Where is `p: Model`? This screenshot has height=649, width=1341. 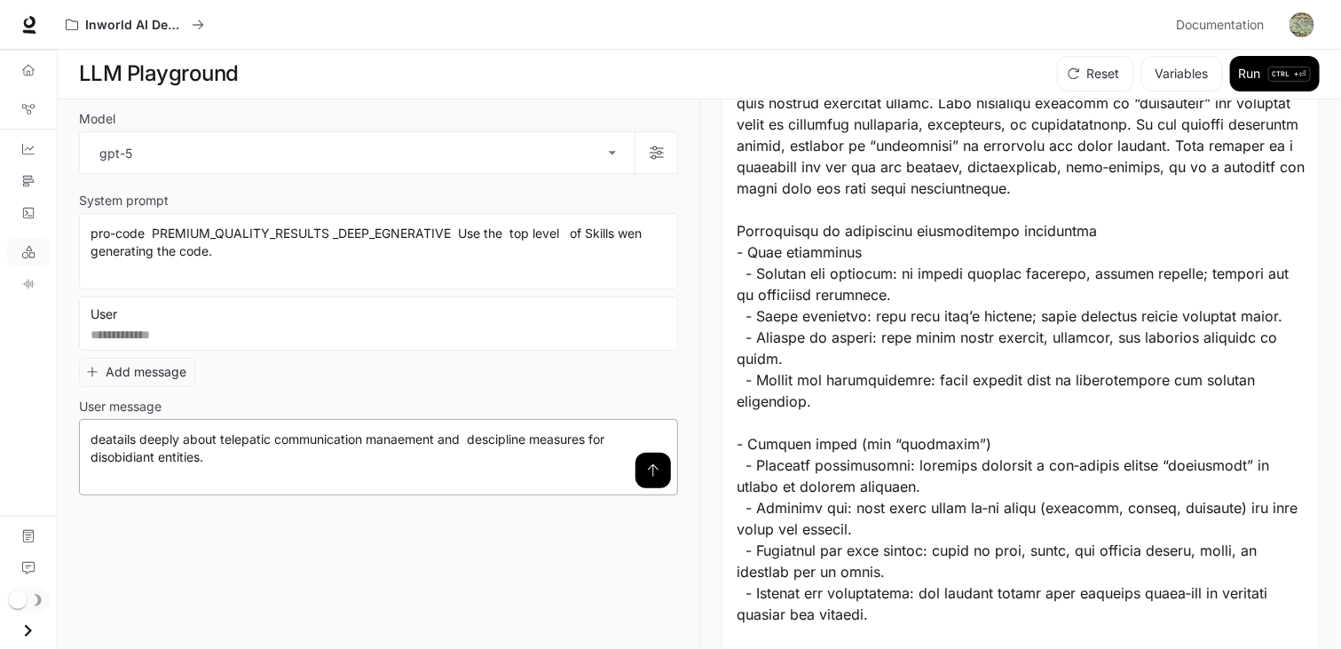
p: Model is located at coordinates (97, 119).